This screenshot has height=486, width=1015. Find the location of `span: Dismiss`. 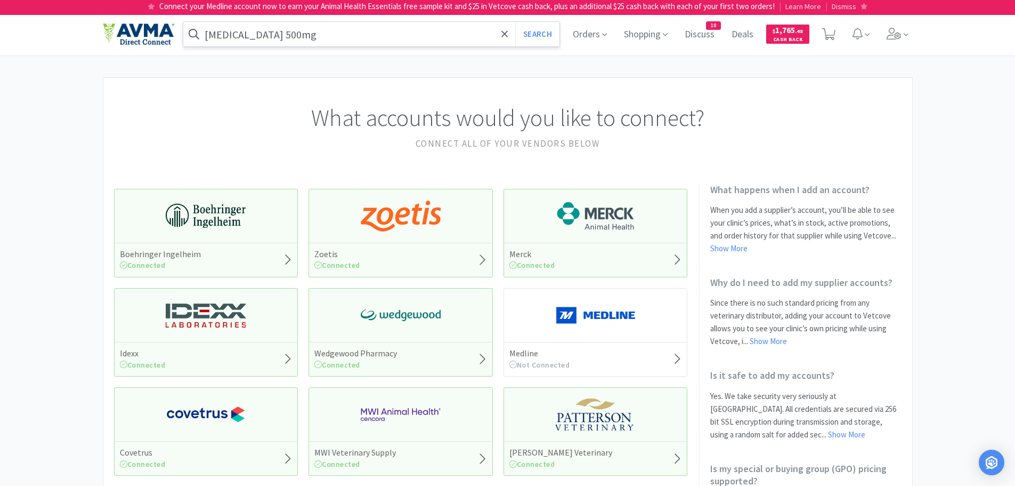

span: Dismiss is located at coordinates (844, 6).